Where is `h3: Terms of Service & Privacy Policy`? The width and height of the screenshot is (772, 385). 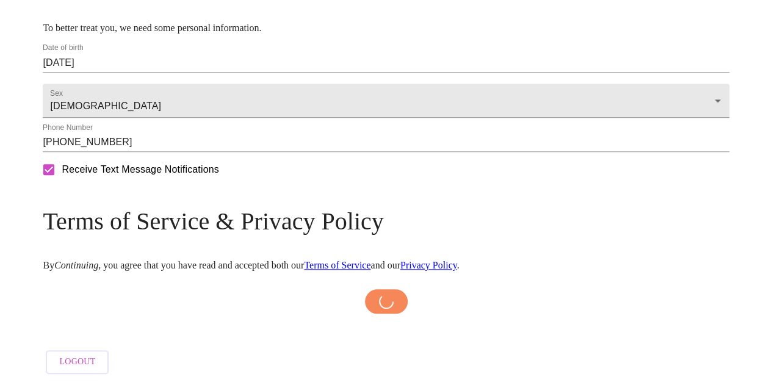 h3: Terms of Service & Privacy Policy is located at coordinates (386, 221).